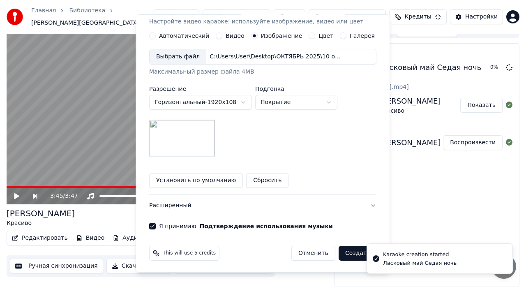 This screenshot has height=287, width=526. I want to click on label: Галерея, so click(362, 36).